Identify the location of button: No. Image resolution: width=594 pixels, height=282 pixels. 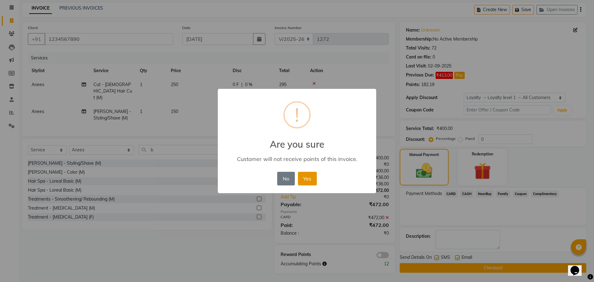
(286, 178).